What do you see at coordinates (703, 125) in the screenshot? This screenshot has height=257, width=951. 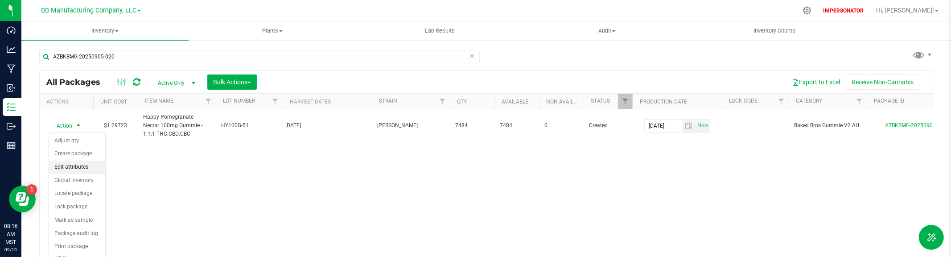 I see `span: Set Current date` at bounding box center [703, 125].